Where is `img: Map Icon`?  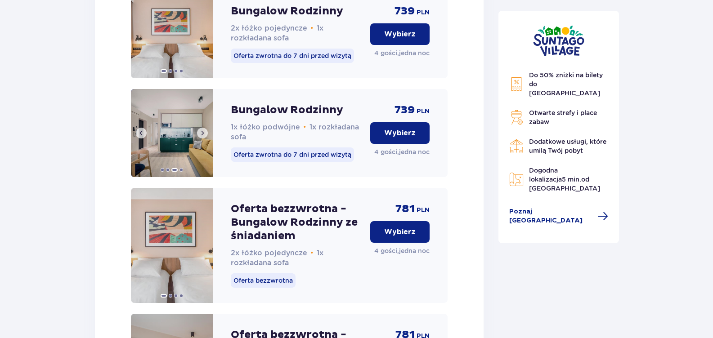 img: Map Icon is located at coordinates (516, 179).